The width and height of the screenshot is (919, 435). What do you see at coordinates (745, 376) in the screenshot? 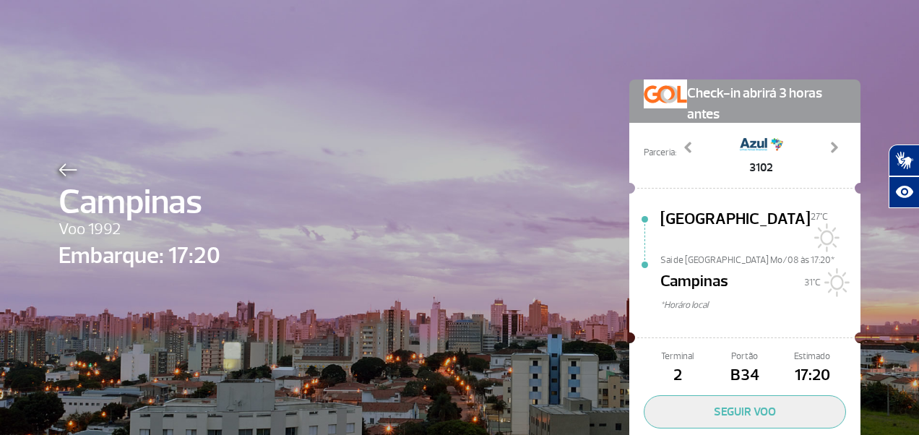
I see `span: B34` at bounding box center [745, 376].